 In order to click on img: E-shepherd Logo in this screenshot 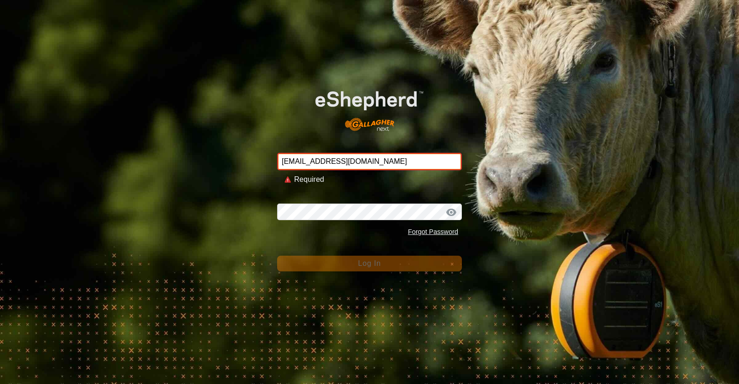, I will do `click(370, 107)`.